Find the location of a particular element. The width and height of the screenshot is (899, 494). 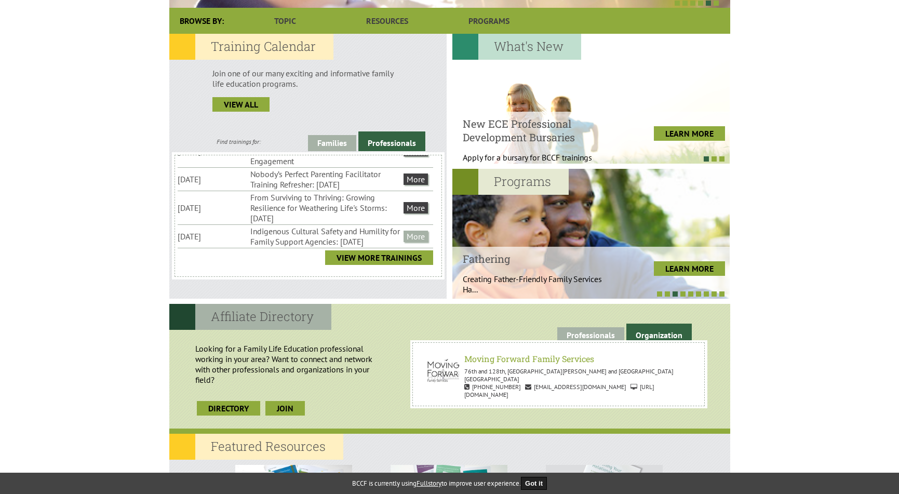

h2: Training Calendar is located at coordinates (251, 47).